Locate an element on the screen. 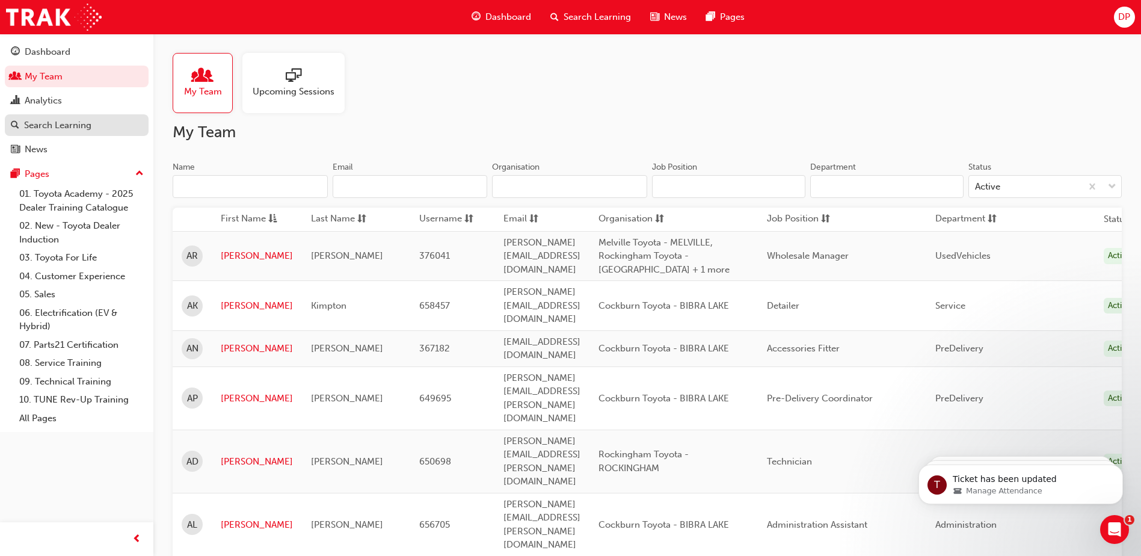 The height and width of the screenshot is (556, 1141). a: 04. Customer Experience is located at coordinates (81, 276).